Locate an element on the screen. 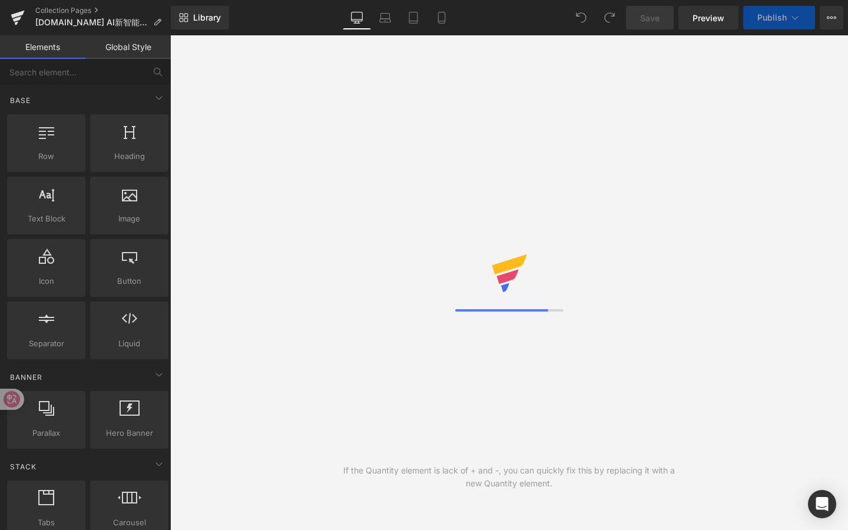  span: Row is located at coordinates (46, 156).